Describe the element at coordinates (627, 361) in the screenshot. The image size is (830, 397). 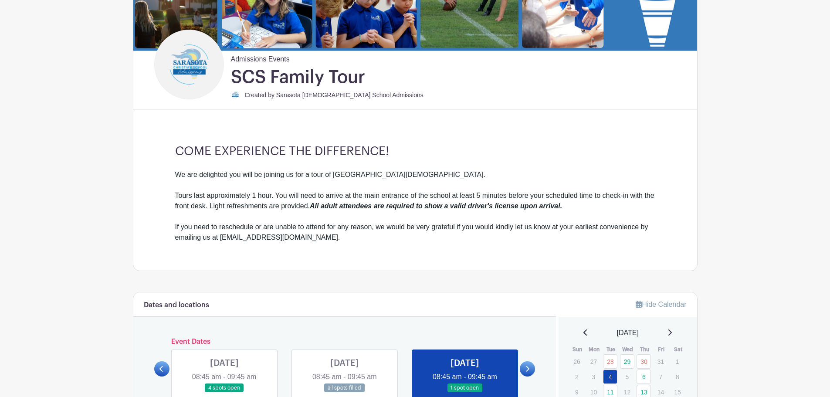
I see `a: 29` at that location.